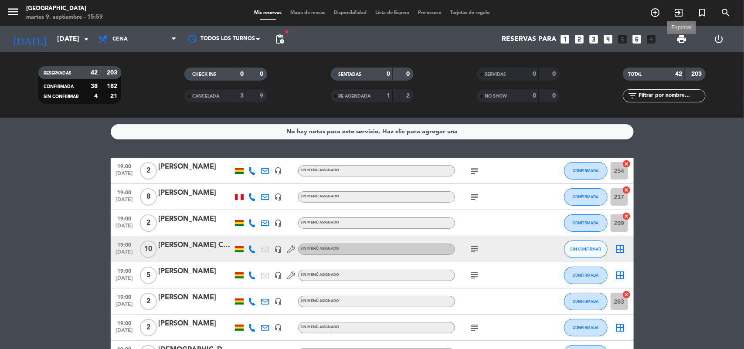  Describe the element at coordinates (115, 96) in the screenshot. I see `strong: 21` at that location.